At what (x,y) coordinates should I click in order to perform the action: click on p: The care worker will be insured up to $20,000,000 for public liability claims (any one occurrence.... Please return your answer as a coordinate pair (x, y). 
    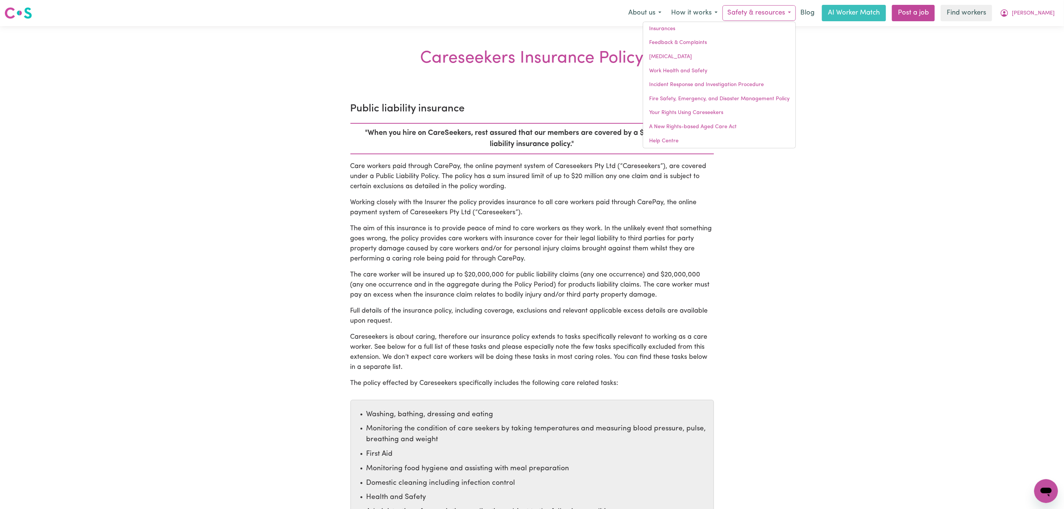
    Looking at the image, I should click on (532, 285).